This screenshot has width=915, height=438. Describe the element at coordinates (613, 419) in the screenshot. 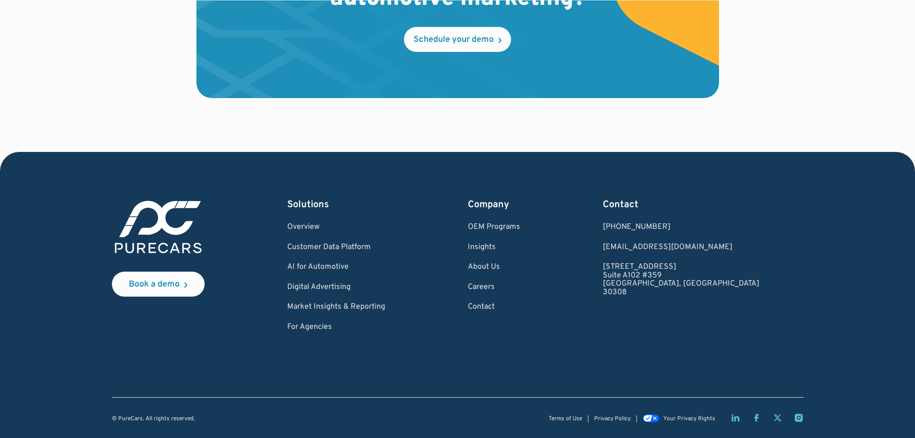

I see `a: Privacy Policy` at that location.